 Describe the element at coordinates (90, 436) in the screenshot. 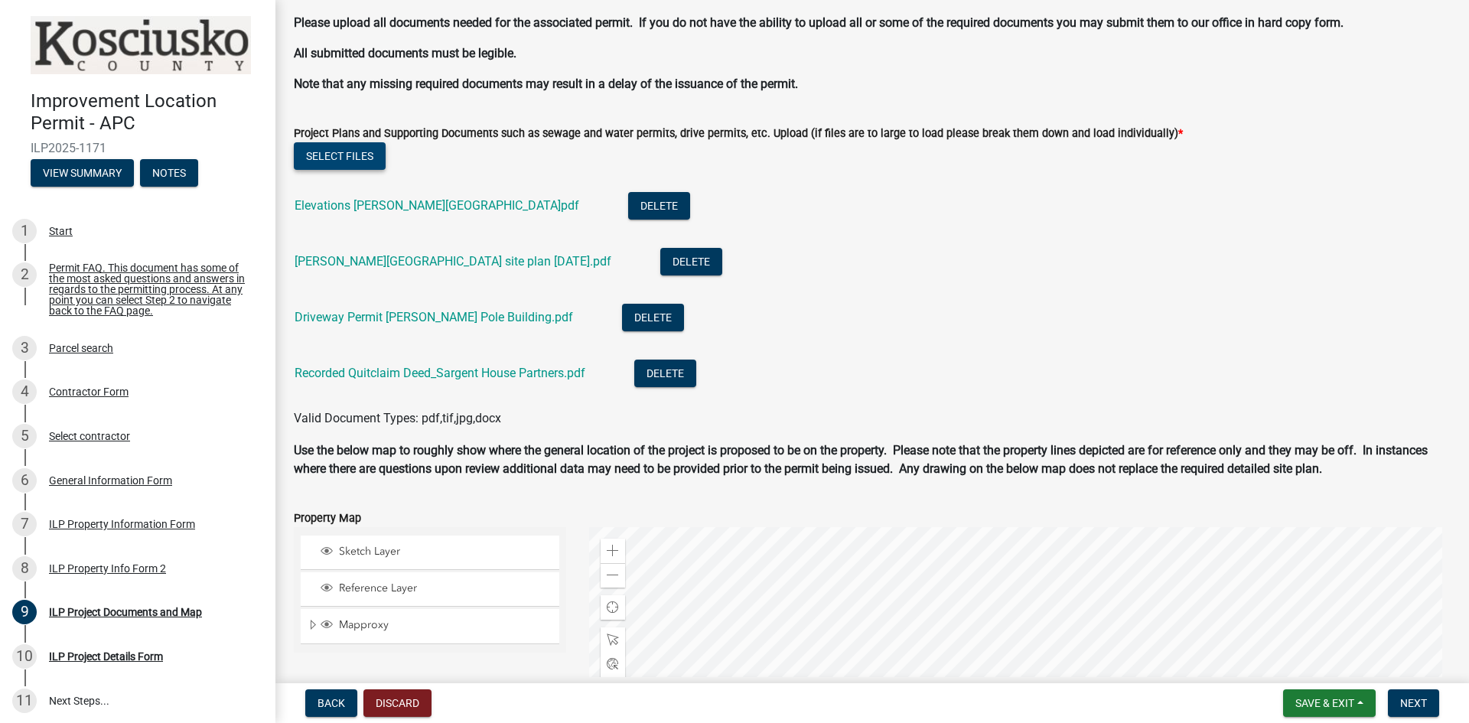

I see `div: Select contractor` at that location.